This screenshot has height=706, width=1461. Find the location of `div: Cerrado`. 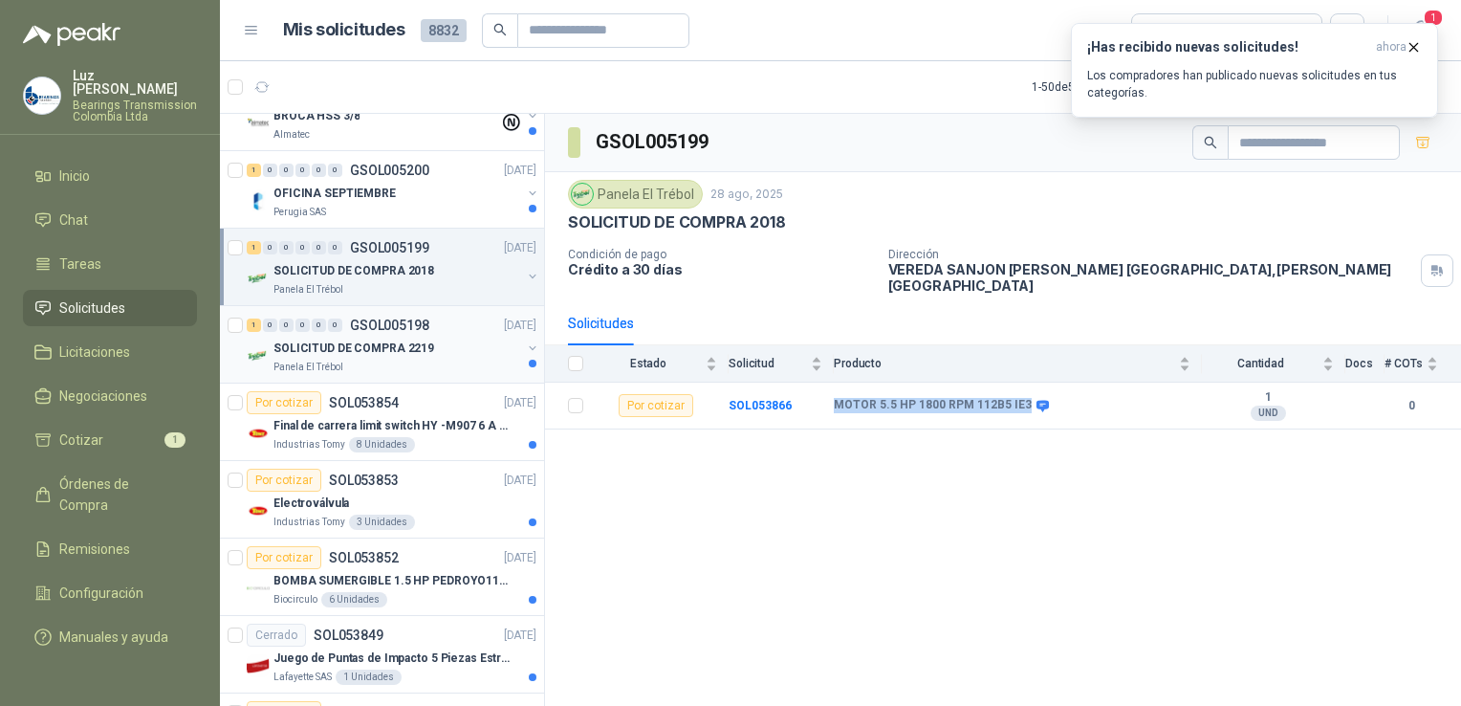

div: Cerrado is located at coordinates (276, 635).